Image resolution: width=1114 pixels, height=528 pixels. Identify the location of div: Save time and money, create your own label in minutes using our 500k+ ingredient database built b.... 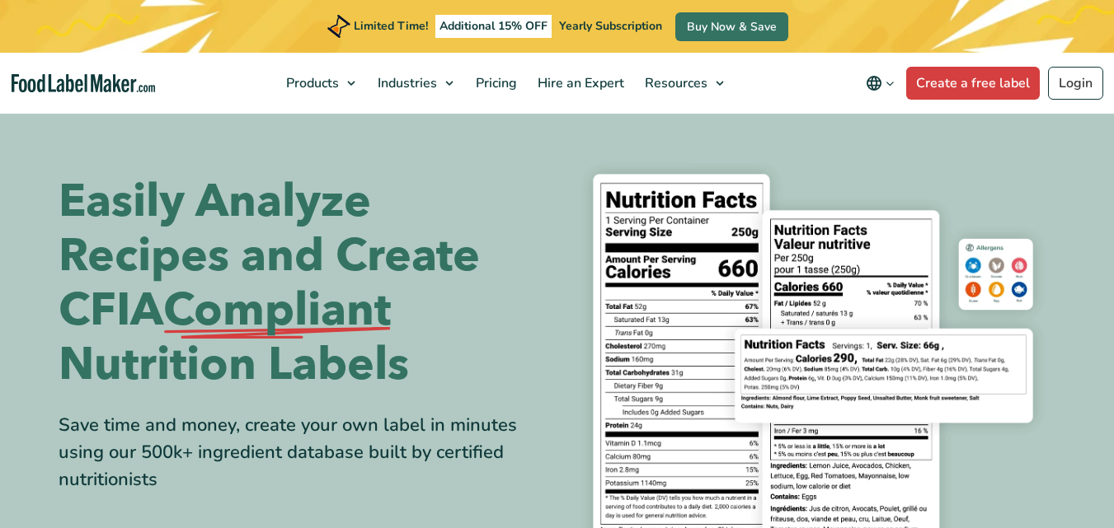
(302, 453).